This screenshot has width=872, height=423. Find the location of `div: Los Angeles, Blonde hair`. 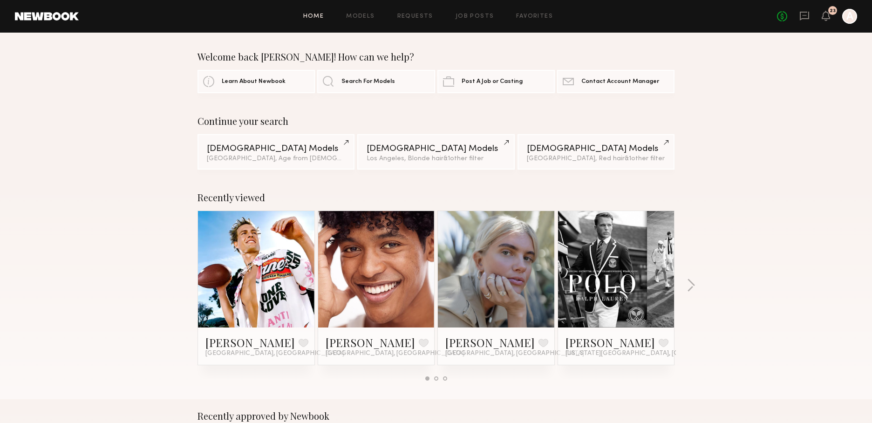

div: Los Angeles, Blonde hair is located at coordinates (435, 159).